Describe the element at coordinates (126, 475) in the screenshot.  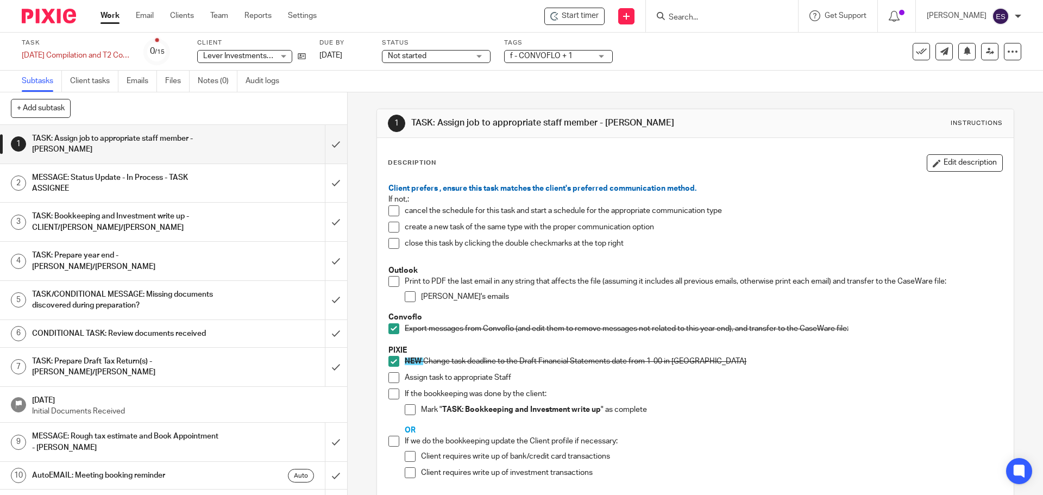
I see `h1: AutoEMAIL: Meeting booking reminder` at that location.